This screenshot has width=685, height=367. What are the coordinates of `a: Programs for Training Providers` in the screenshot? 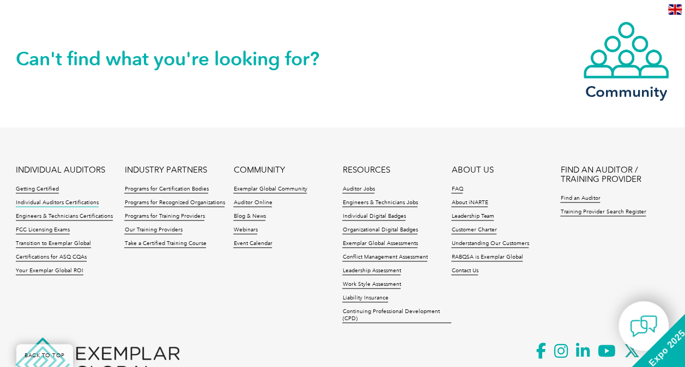 It's located at (164, 217).